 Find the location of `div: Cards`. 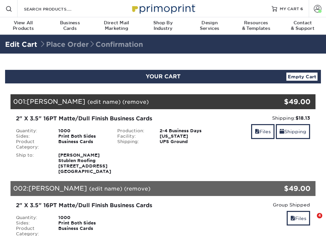

div: Cards is located at coordinates (69, 26).